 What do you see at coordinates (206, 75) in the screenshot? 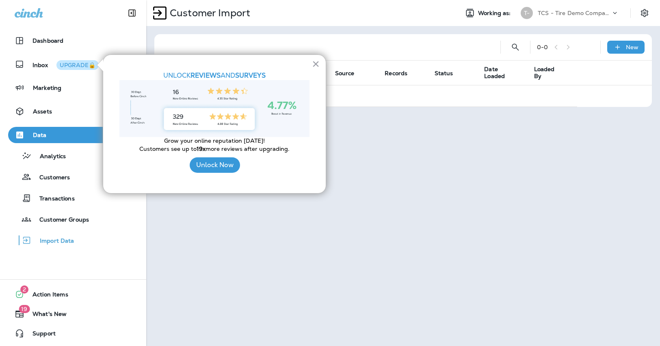
I see `strong: REVIEWS` at bounding box center [206, 75].